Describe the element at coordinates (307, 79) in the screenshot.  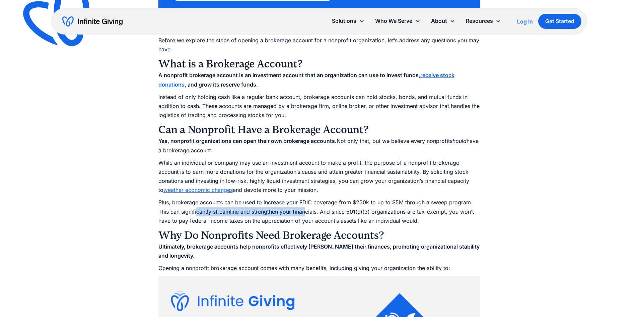
I see `a: receive stock donations` at that location.